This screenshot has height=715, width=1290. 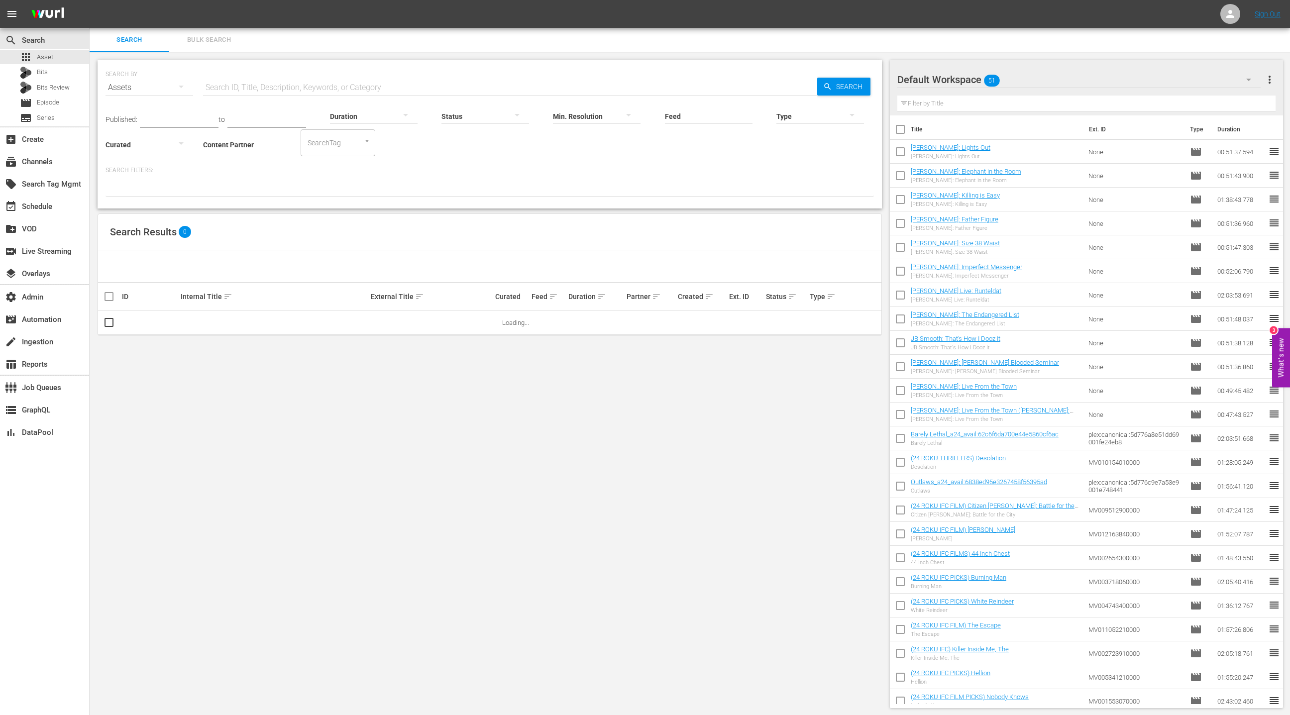 What do you see at coordinates (11, 229) in the screenshot?
I see `span: VOD` at bounding box center [11, 229].